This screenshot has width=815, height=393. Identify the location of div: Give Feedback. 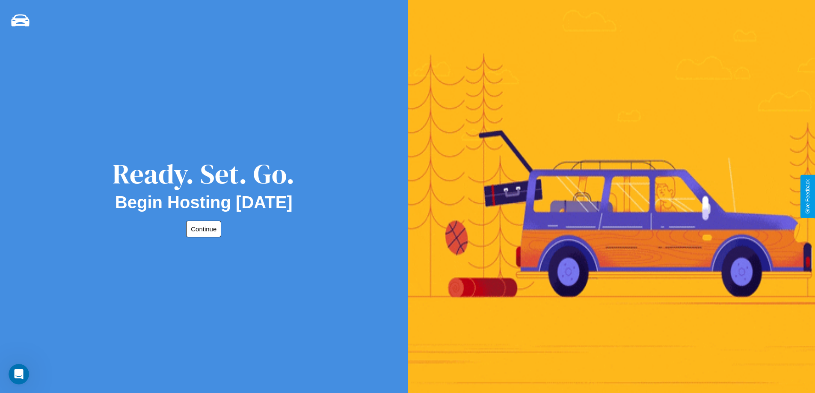
(808, 196).